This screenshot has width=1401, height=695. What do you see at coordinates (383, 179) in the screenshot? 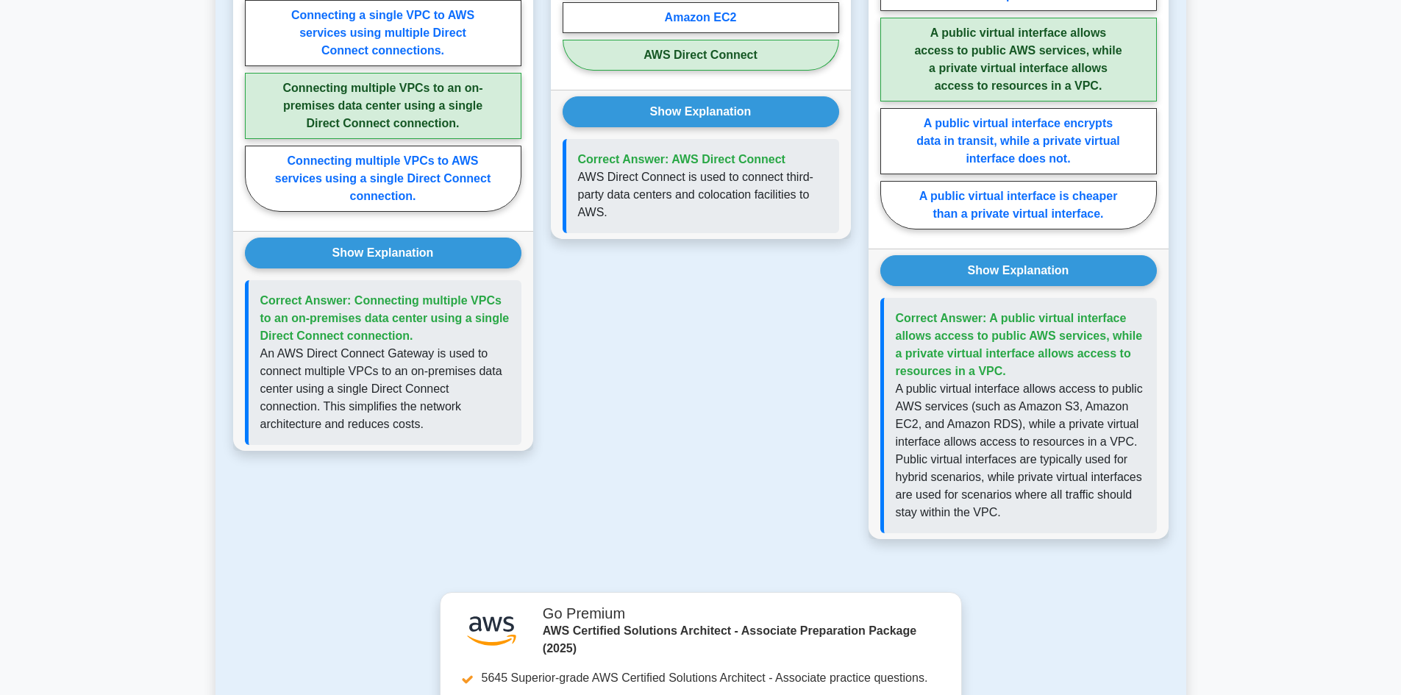
I see `label: Connecting multiple VPCs to AWS services using a single Direct Connect connection.` at bounding box center [383, 179].